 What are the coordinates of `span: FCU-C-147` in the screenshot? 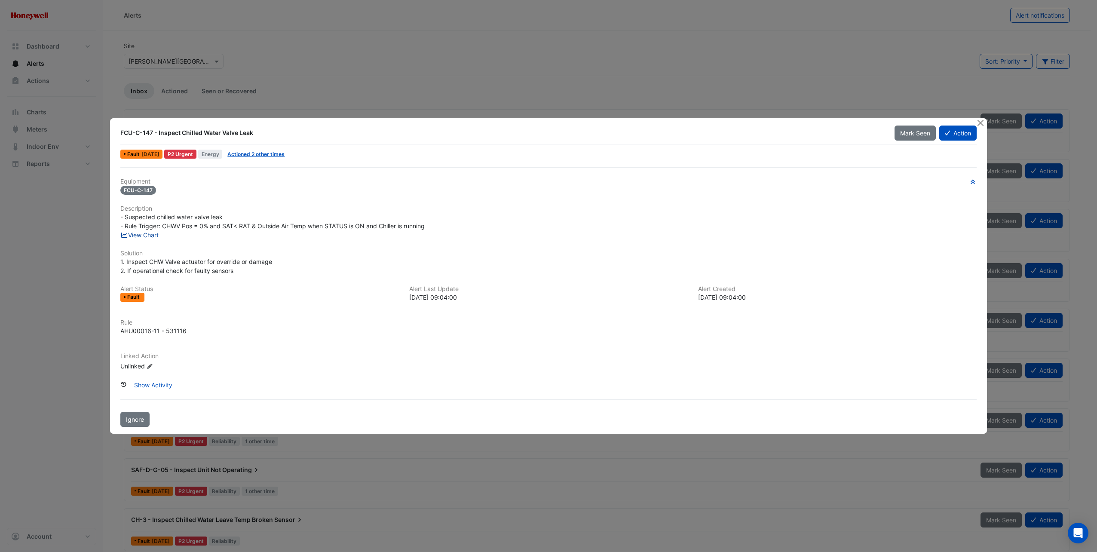 It's located at (138, 190).